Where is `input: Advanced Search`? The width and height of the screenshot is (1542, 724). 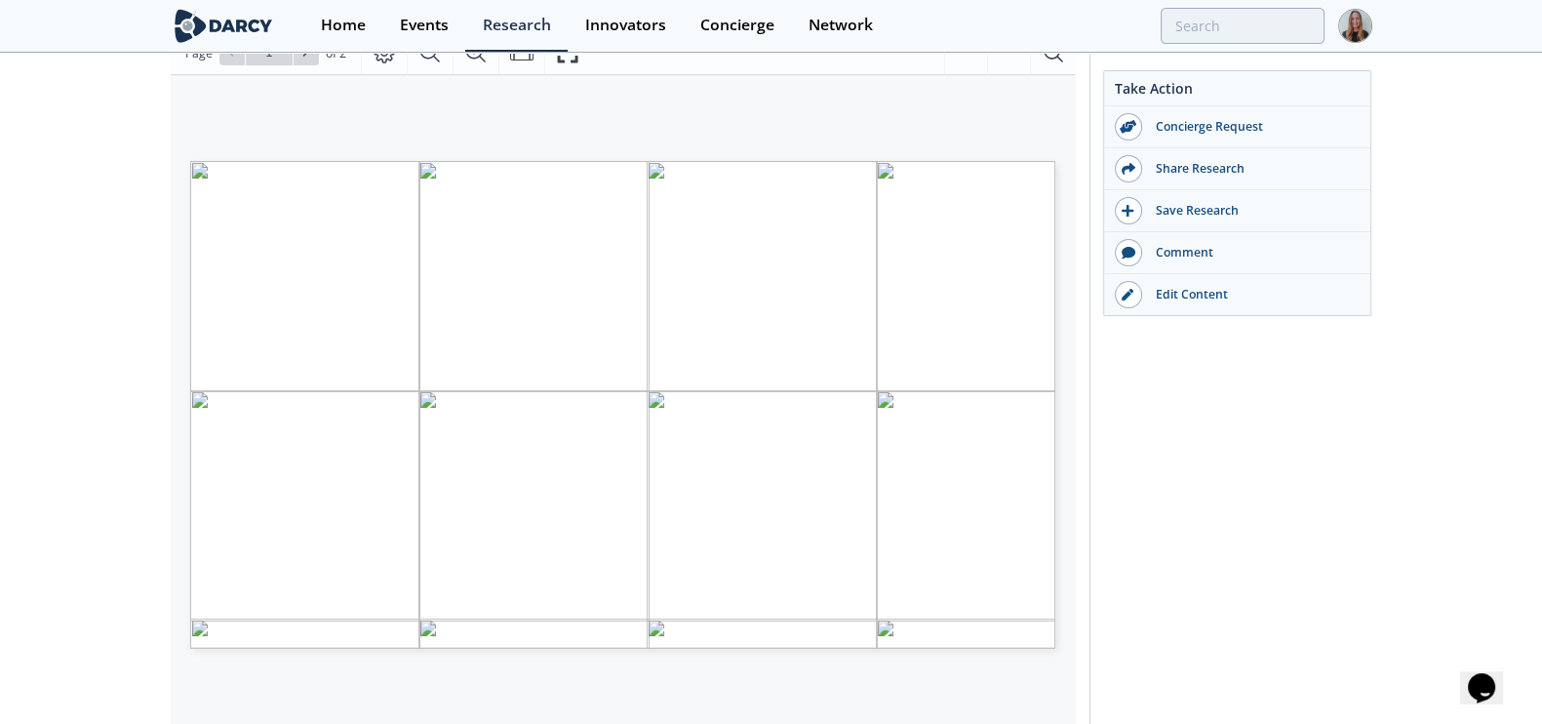 input: Advanced Search is located at coordinates (1243, 25).